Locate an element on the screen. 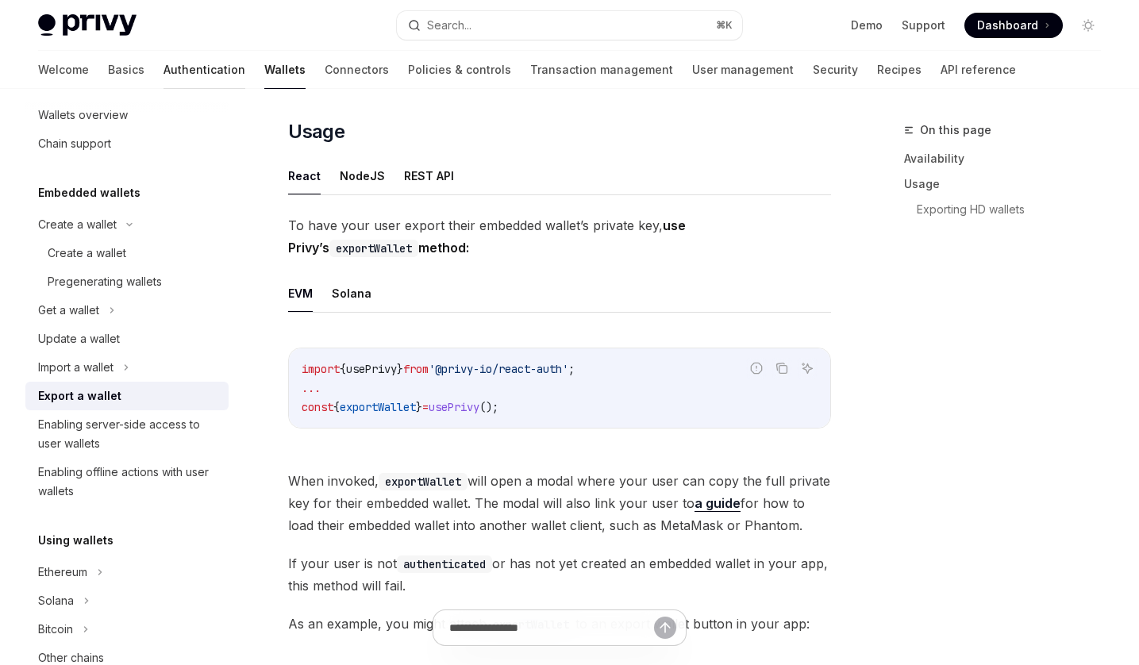  div: Bitcoin is located at coordinates (56, 630).